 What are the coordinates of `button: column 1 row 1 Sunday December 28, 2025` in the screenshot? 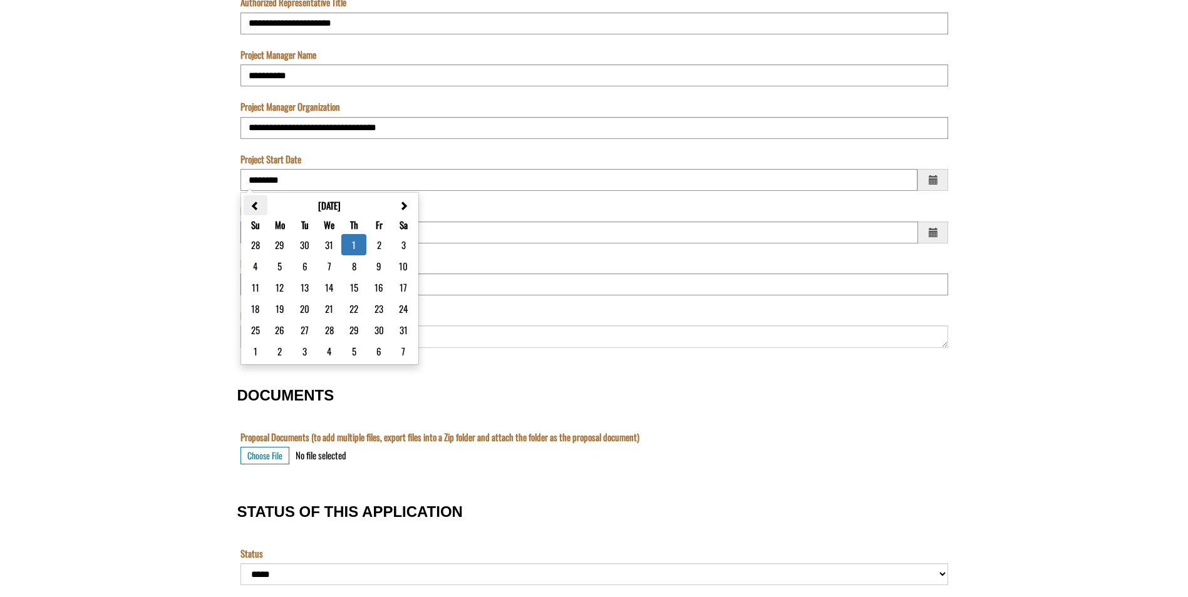 It's located at (255, 245).